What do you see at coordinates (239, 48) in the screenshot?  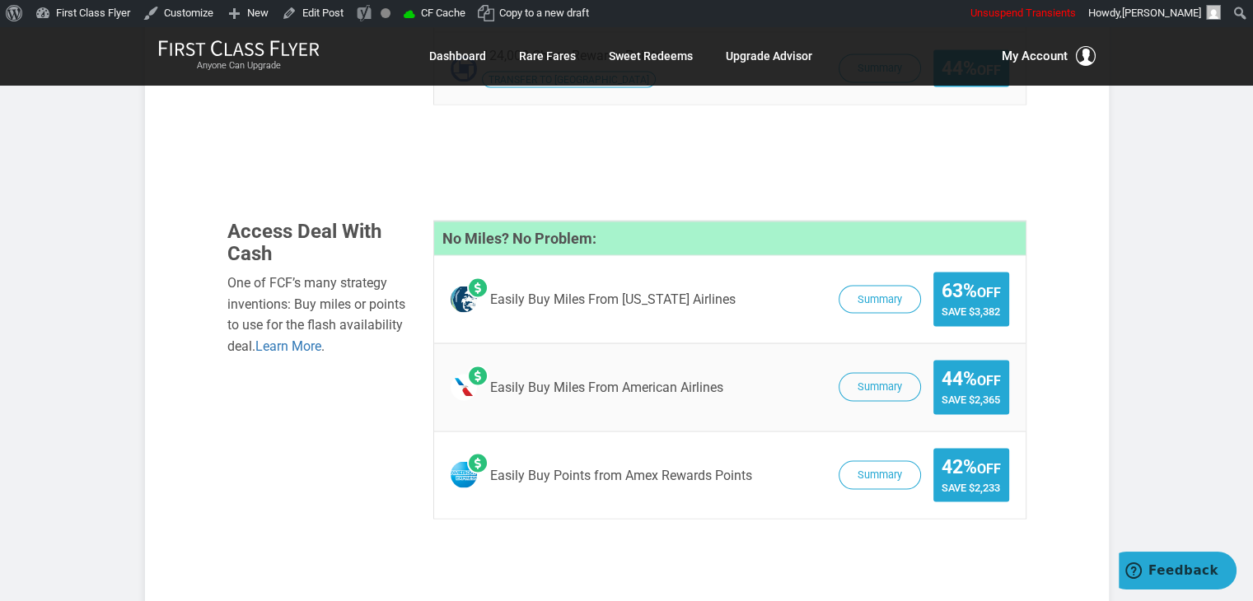 I see `img: First Class Flyer` at bounding box center [239, 48].